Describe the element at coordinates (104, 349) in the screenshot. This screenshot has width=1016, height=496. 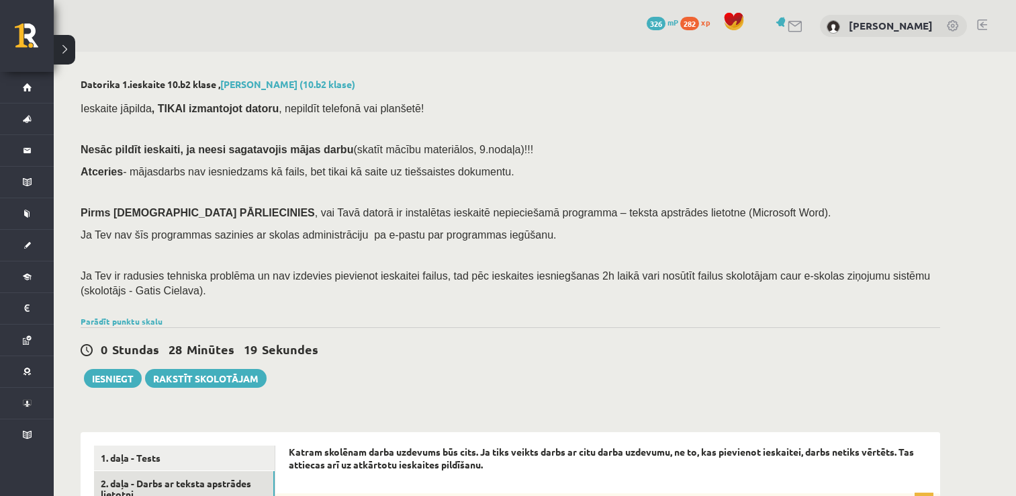
I see `span: 0` at that location.